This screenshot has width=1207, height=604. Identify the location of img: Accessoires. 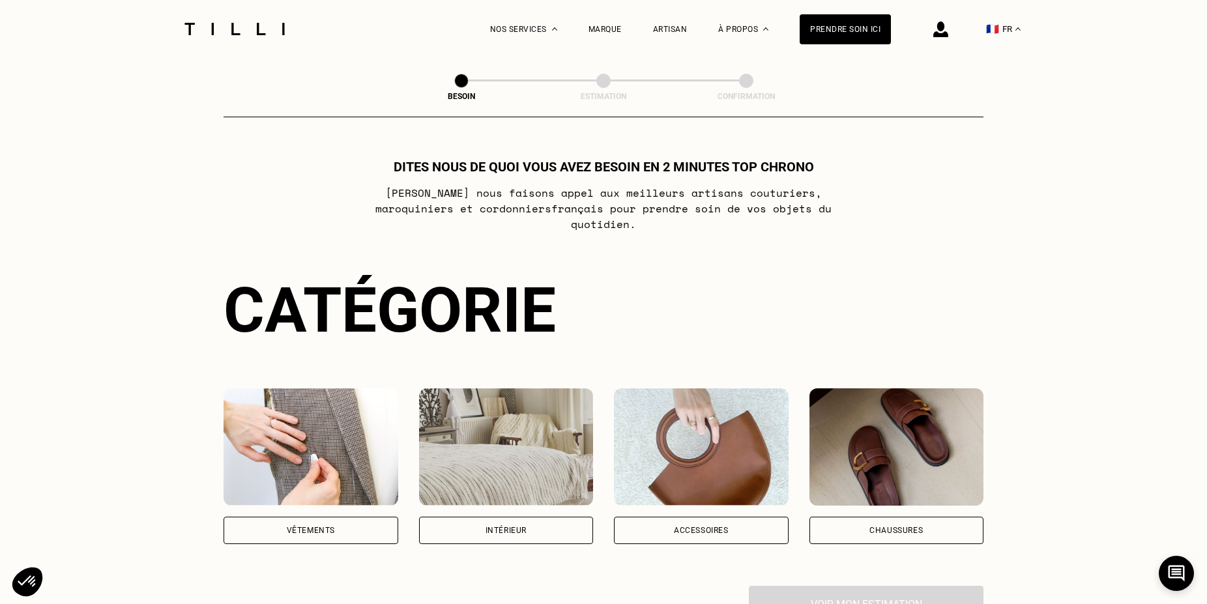
(701, 447).